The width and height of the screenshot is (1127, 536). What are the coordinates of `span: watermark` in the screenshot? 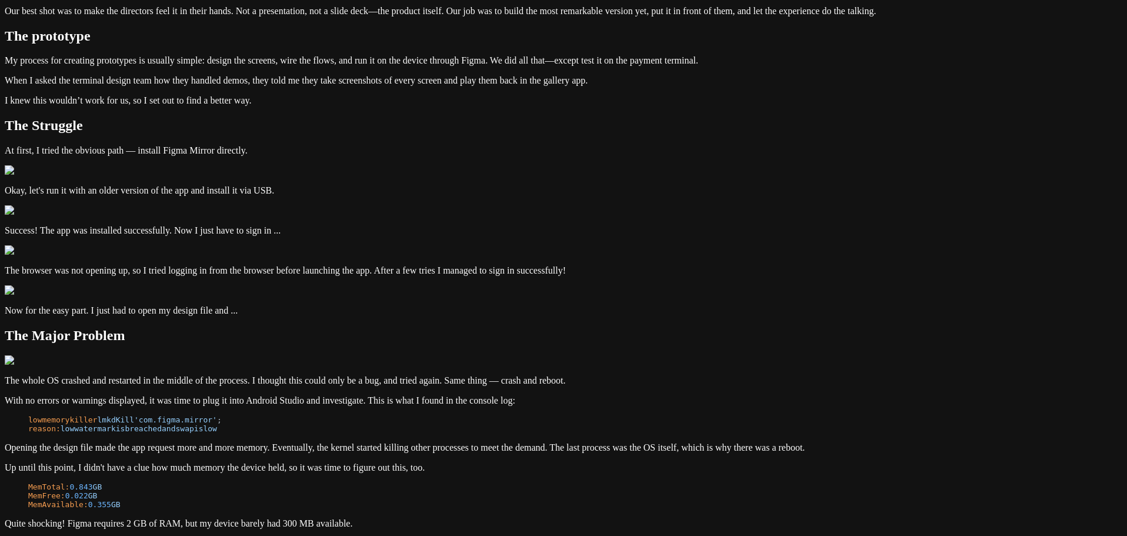 It's located at (95, 428).